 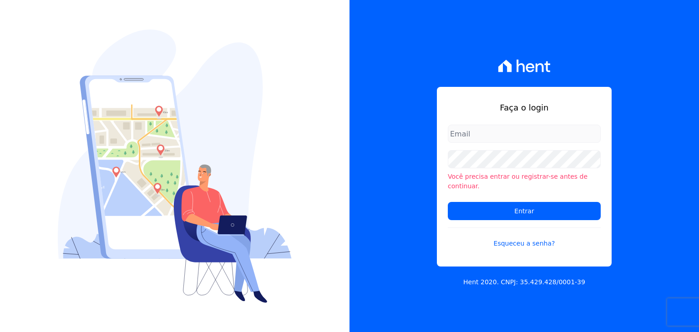 I want to click on a: Esqueceu a senha?, so click(x=525, y=238).